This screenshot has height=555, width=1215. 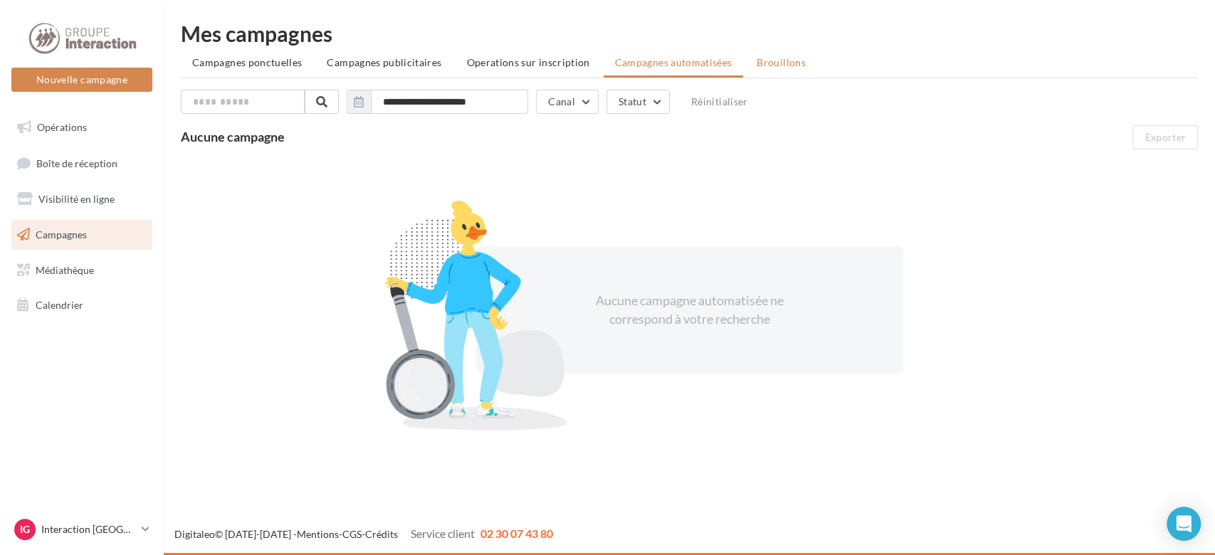 What do you see at coordinates (1184, 524) in the screenshot?
I see `div: Open Intercom Messenger` at bounding box center [1184, 524].